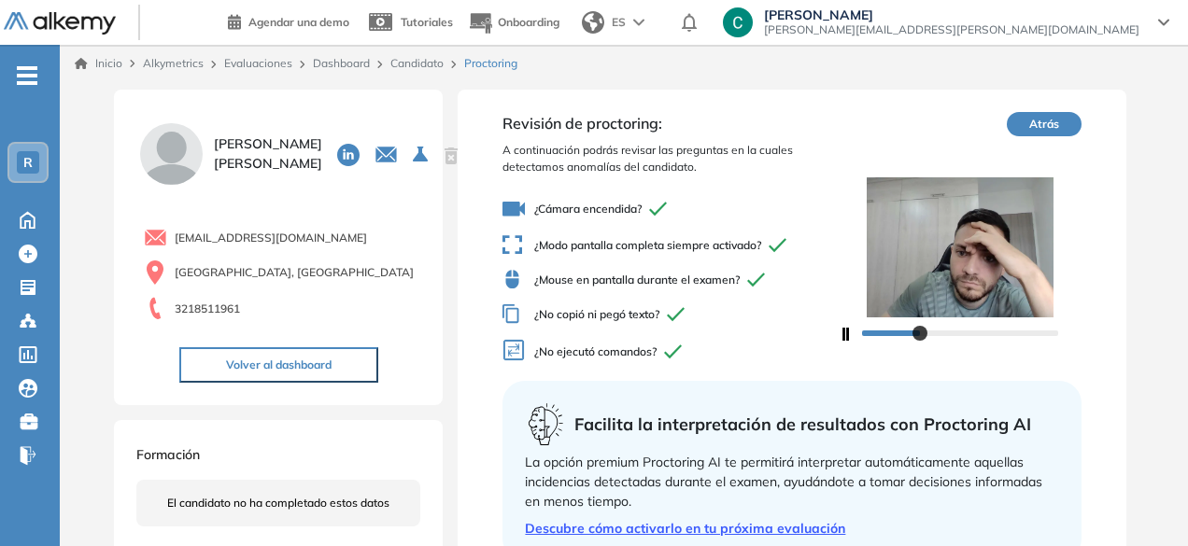 Image resolution: width=1188 pixels, height=546 pixels. What do you see at coordinates (1044, 124) in the screenshot?
I see `button: Atrás` at bounding box center [1044, 124].